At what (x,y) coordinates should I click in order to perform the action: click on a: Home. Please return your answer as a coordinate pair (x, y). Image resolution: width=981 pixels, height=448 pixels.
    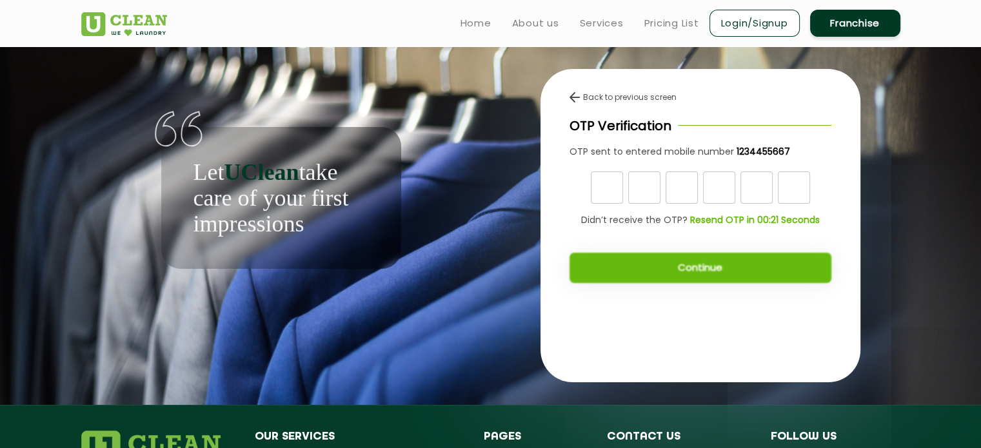
    Looking at the image, I should click on (476, 23).